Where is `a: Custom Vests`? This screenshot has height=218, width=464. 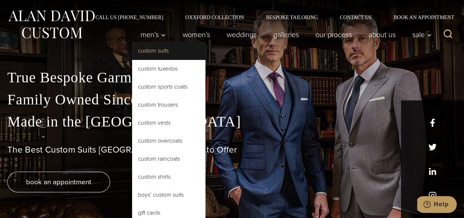 a: Custom Vests is located at coordinates (169, 123).